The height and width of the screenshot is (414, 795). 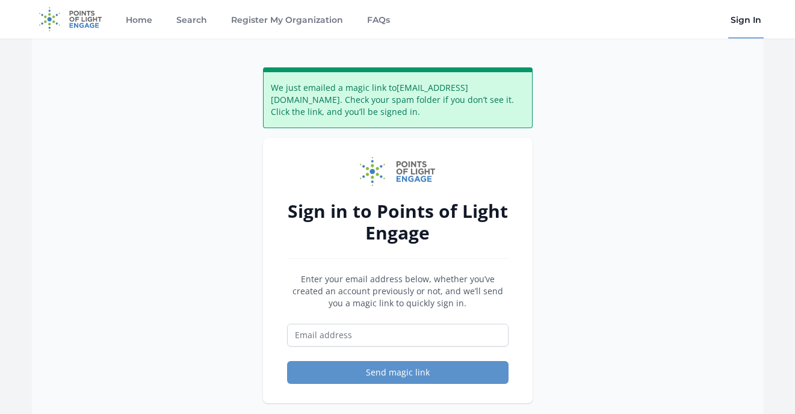 I want to click on h2: Sign in to Points of Light Engage, so click(x=398, y=222).